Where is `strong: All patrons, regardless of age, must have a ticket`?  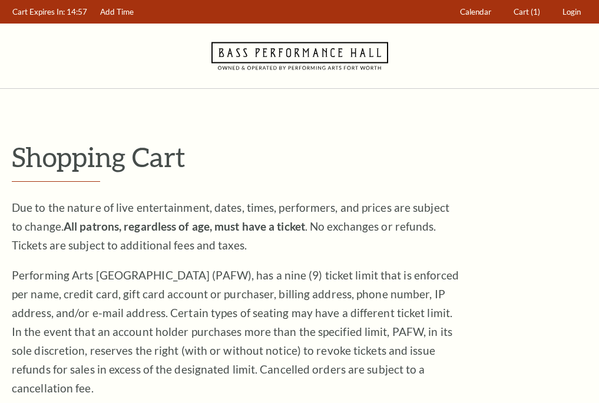
strong: All patrons, regardless of age, must have a ticket is located at coordinates (184, 226).